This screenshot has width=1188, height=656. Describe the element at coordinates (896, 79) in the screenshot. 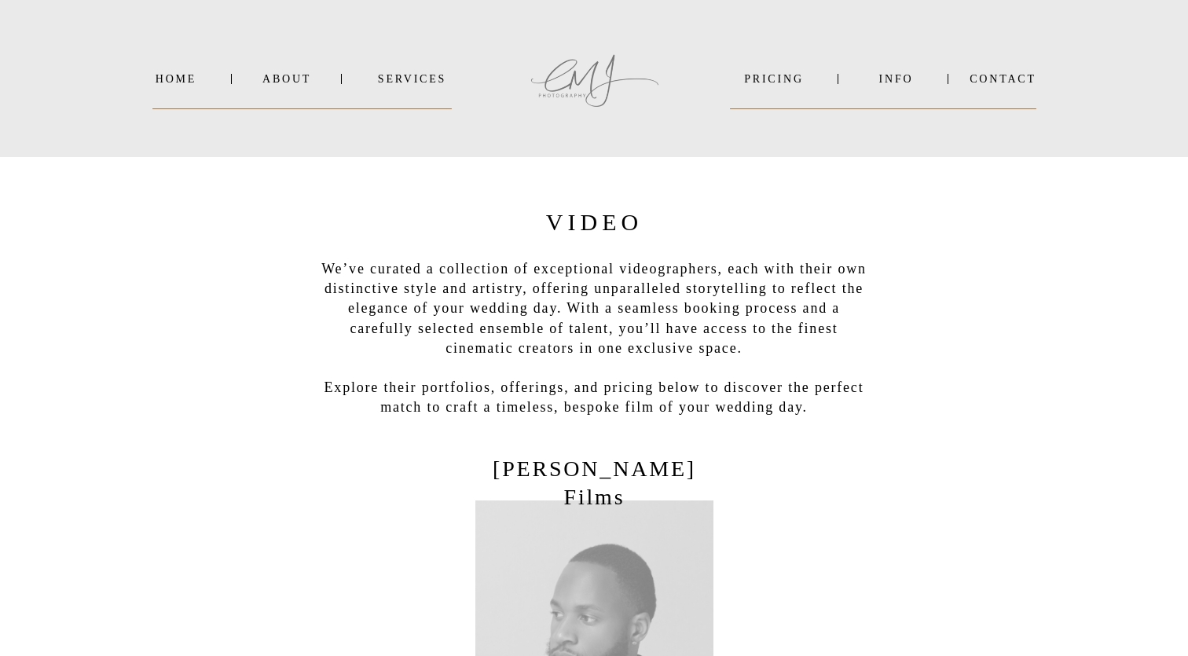

I see `nav: INFO` at that location.